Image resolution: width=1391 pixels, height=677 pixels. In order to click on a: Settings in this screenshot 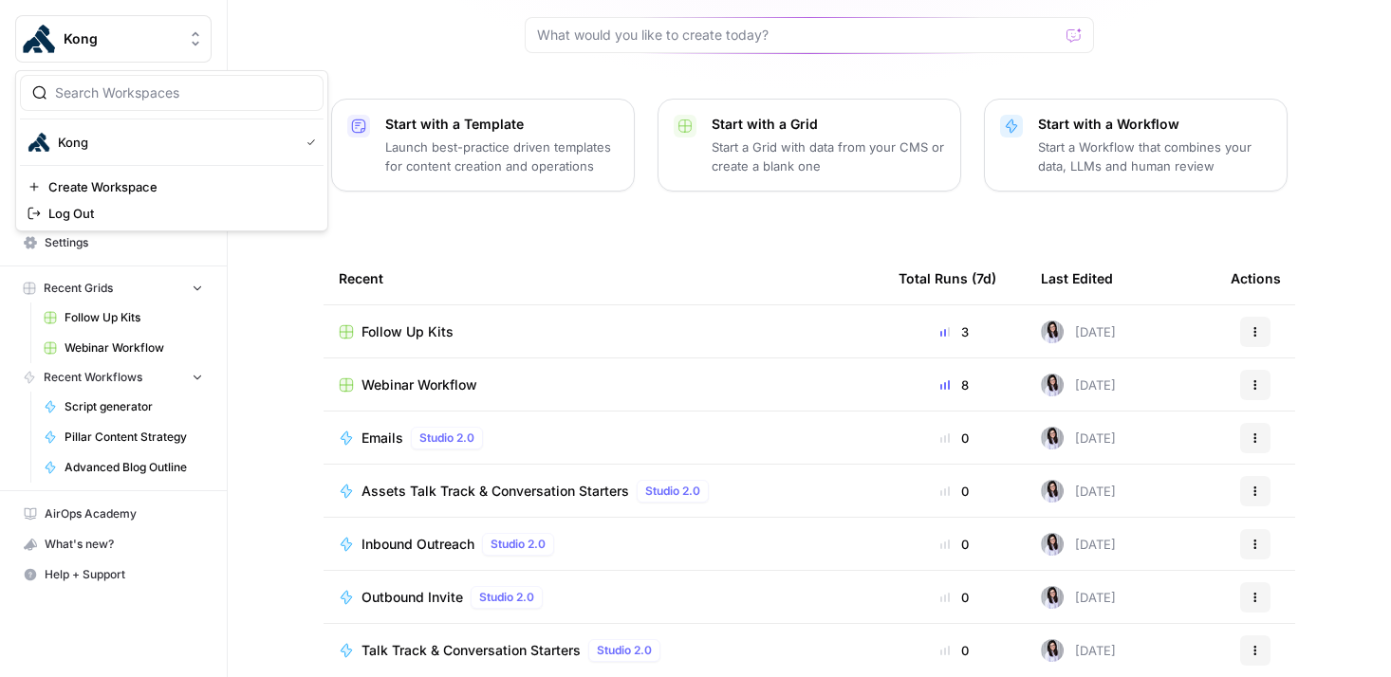, I will do `click(113, 243)`.